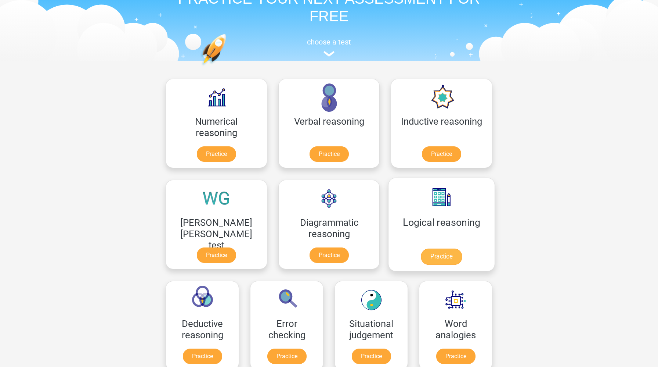 The height and width of the screenshot is (367, 658). Describe the element at coordinates (329, 42) in the screenshot. I see `h5: choose a test` at that location.